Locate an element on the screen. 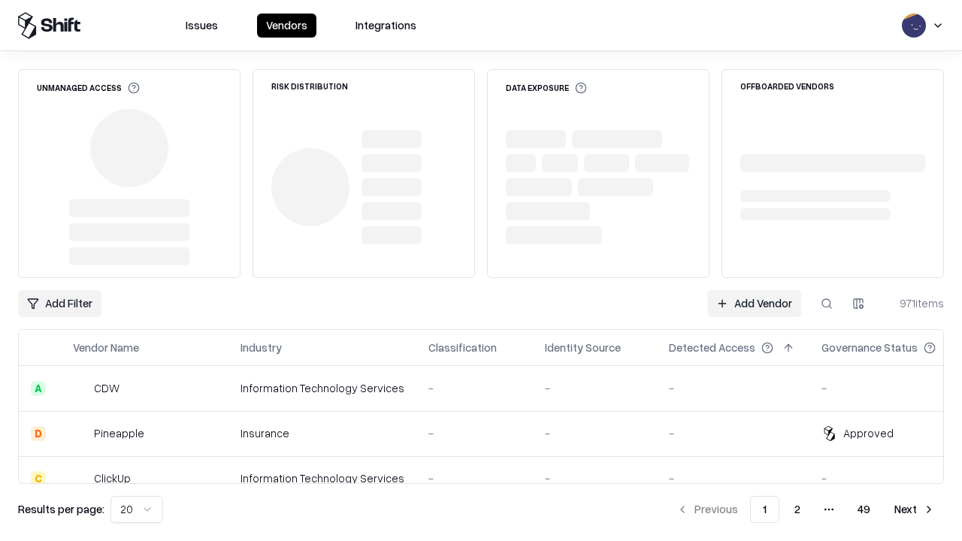  div: Approved is located at coordinates (868, 433).